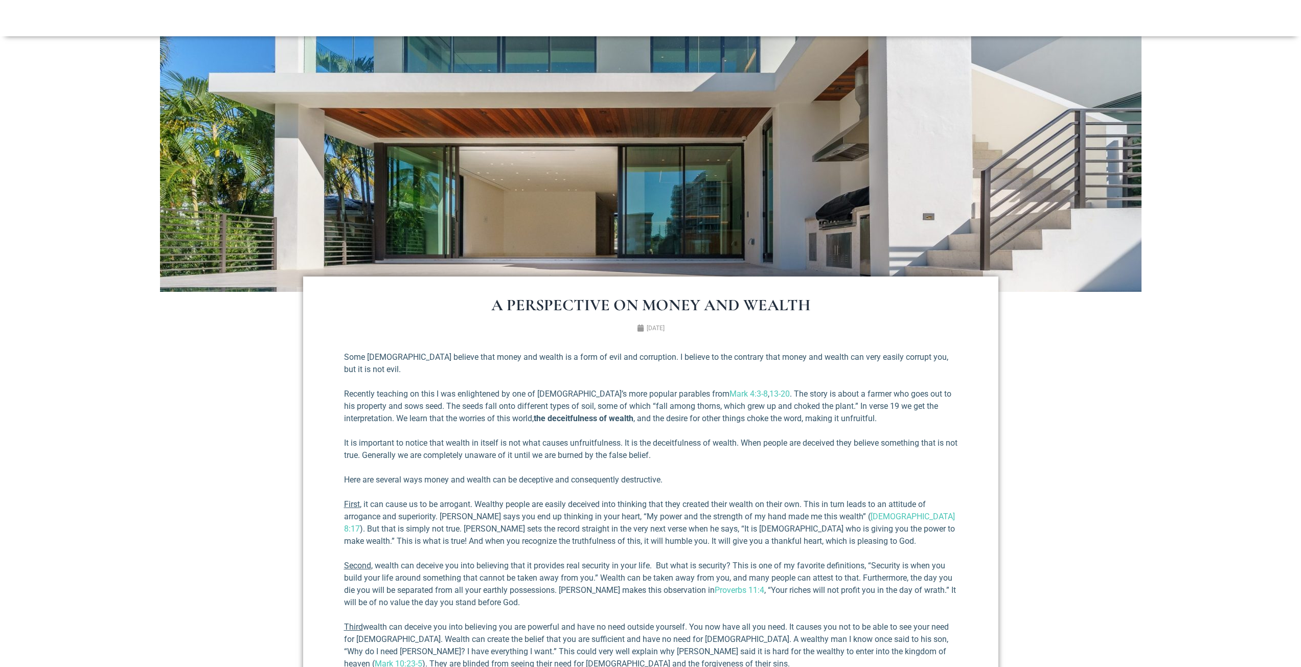 The height and width of the screenshot is (667, 1301). I want to click on strong: the deceitfulness of wealth, so click(583, 418).